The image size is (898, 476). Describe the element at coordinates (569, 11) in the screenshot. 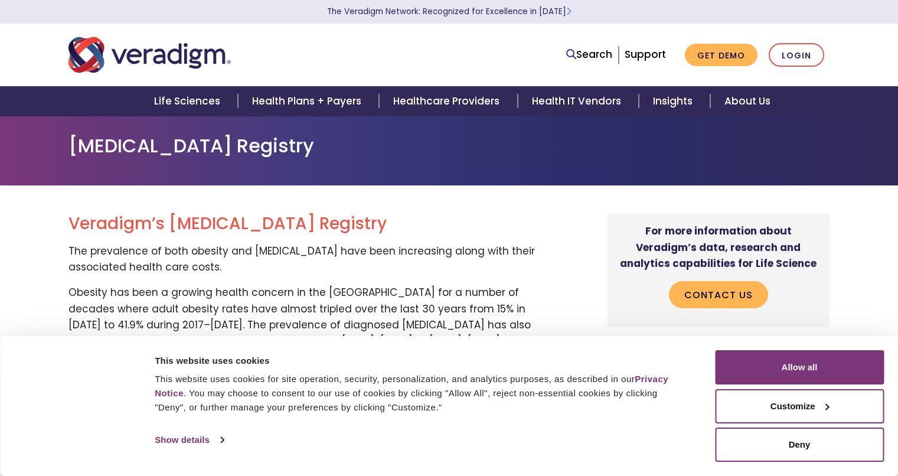

I see `span: Learn More` at that location.